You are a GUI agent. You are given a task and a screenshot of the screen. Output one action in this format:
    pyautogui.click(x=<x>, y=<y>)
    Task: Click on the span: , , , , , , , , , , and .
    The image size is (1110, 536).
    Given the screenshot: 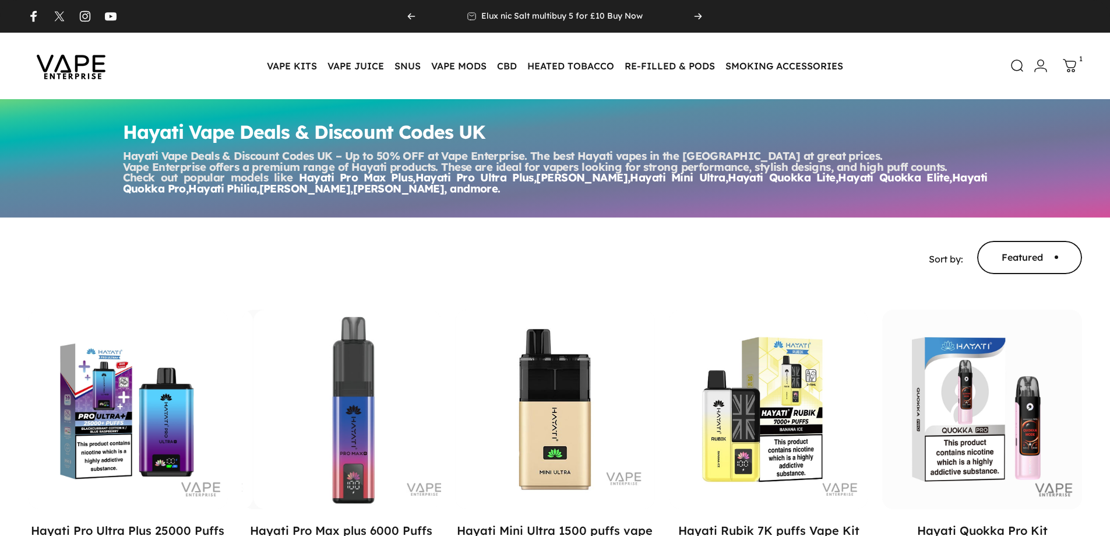 What is the action you would take?
    pyautogui.click(x=555, y=182)
    